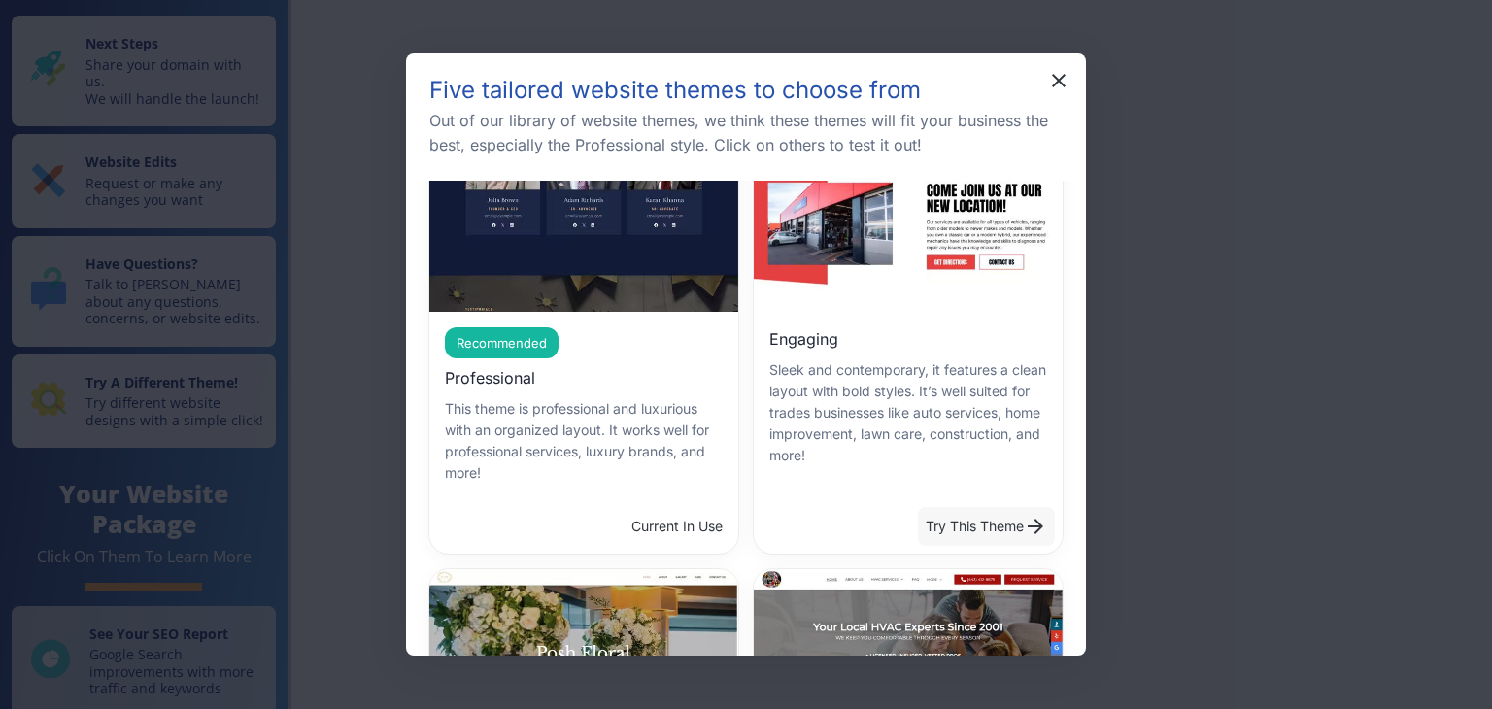 The image size is (1492, 709). Describe the element at coordinates (584, 441) in the screenshot. I see `p: This theme is professional and luxurious with an organized layout. It works well for professional...` at that location.